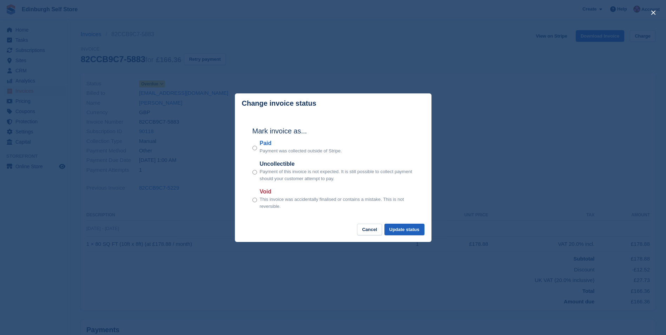 This screenshot has width=666, height=335. What do you see at coordinates (279, 103) in the screenshot?
I see `p: Change invoice status` at bounding box center [279, 103].